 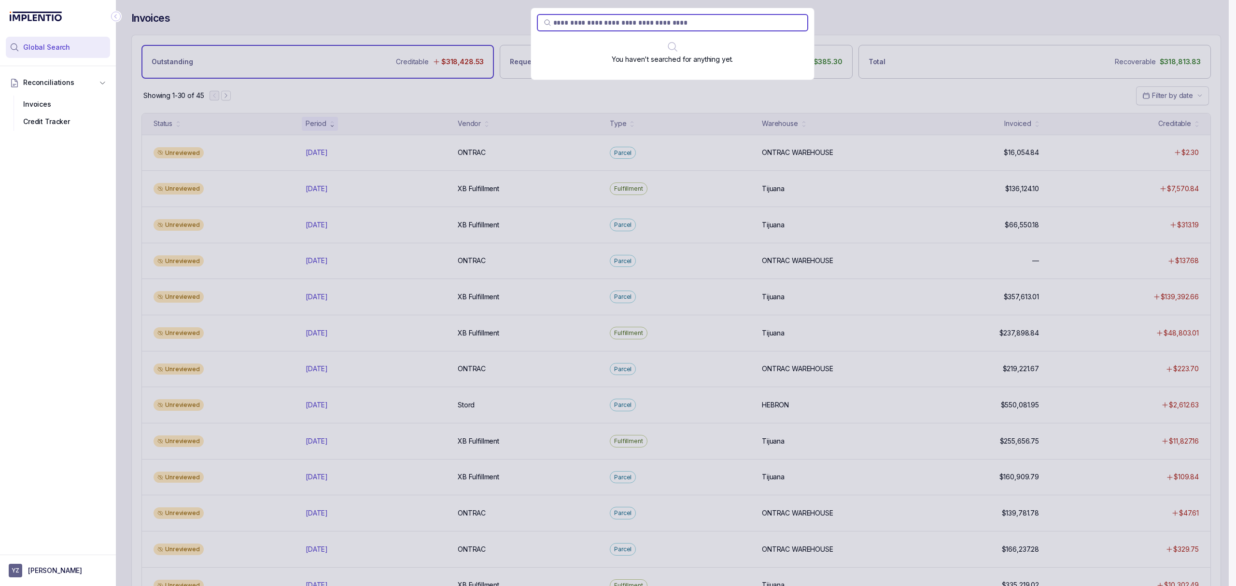 What do you see at coordinates (116, 16) in the screenshot?
I see `div: Collapse Icon` at bounding box center [116, 16].